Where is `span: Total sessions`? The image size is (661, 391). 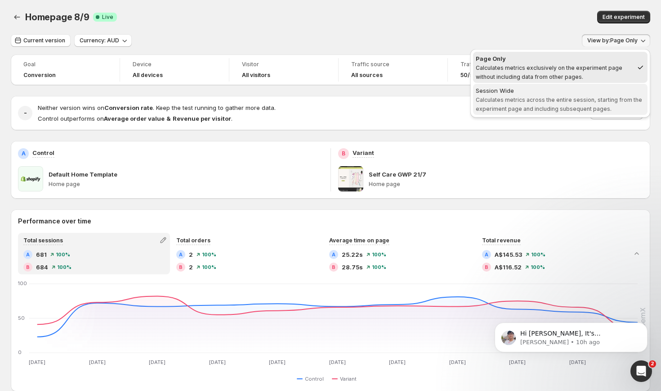 span: Total sessions is located at coordinates (43, 240).